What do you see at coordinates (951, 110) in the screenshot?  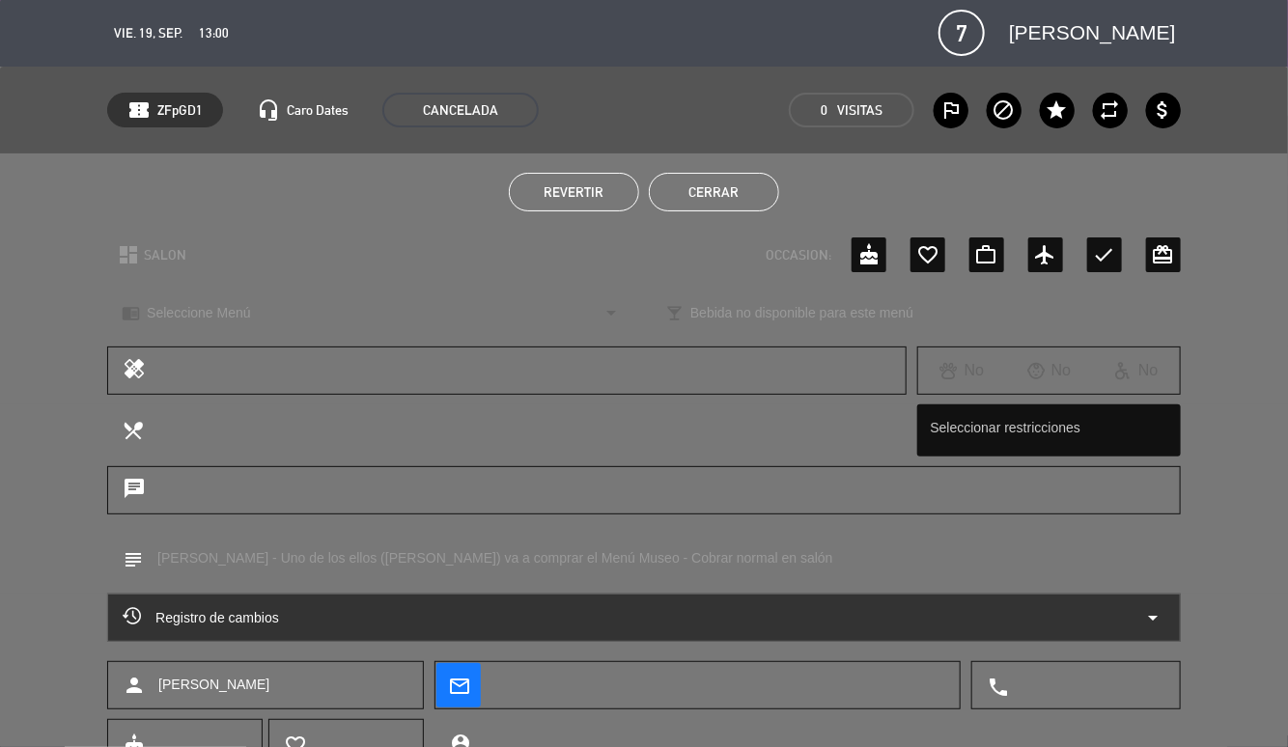 I see `i: outlined_flag` at bounding box center [951, 110].